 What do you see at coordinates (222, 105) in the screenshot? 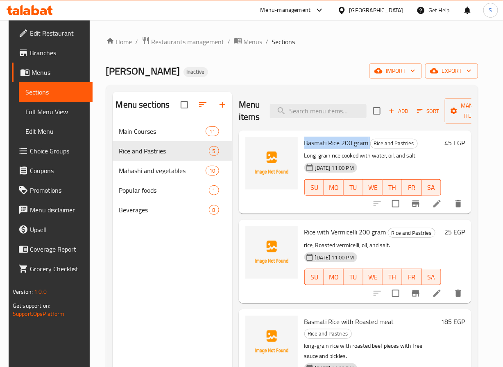
I see `button: Add section` at bounding box center [222, 105].